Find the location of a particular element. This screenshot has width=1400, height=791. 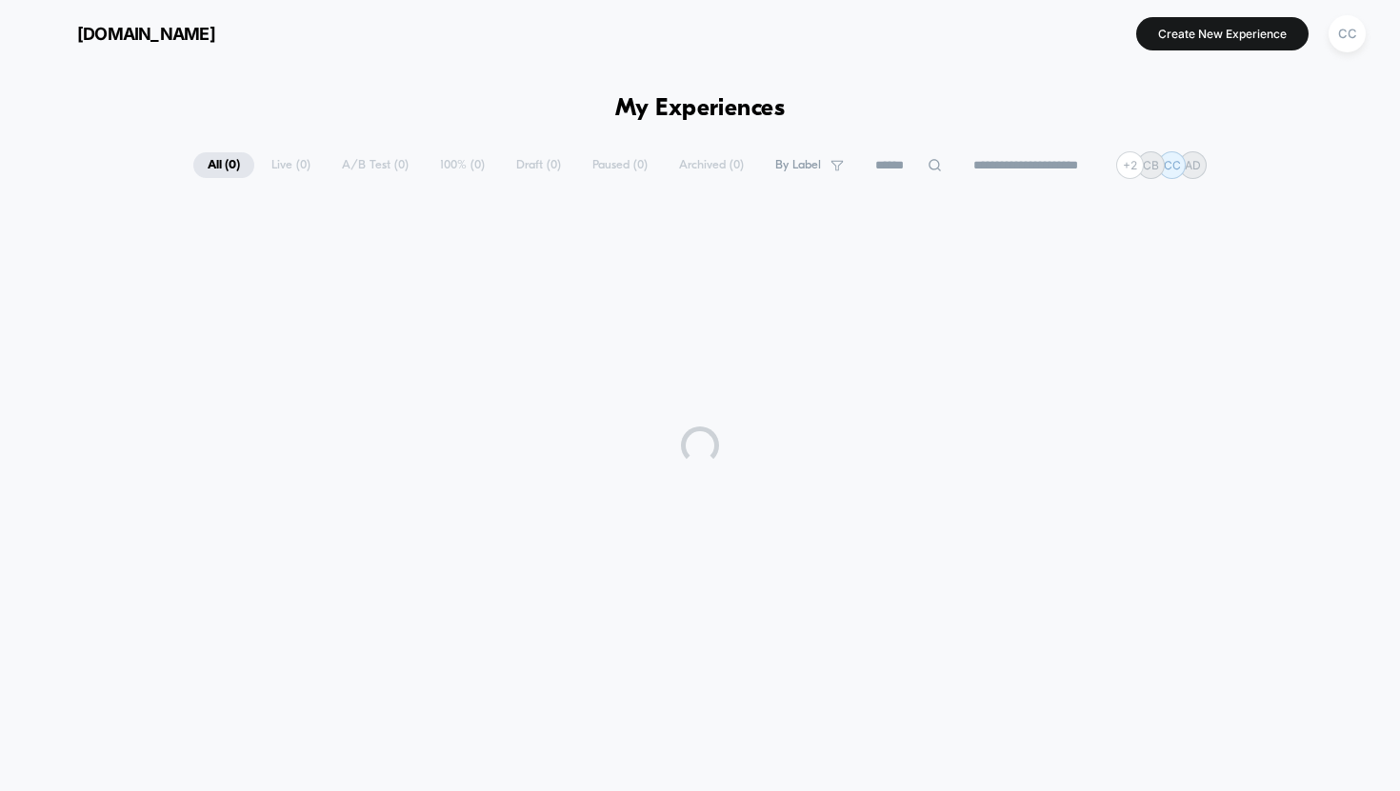

button: CC is located at coordinates (1346, 33).